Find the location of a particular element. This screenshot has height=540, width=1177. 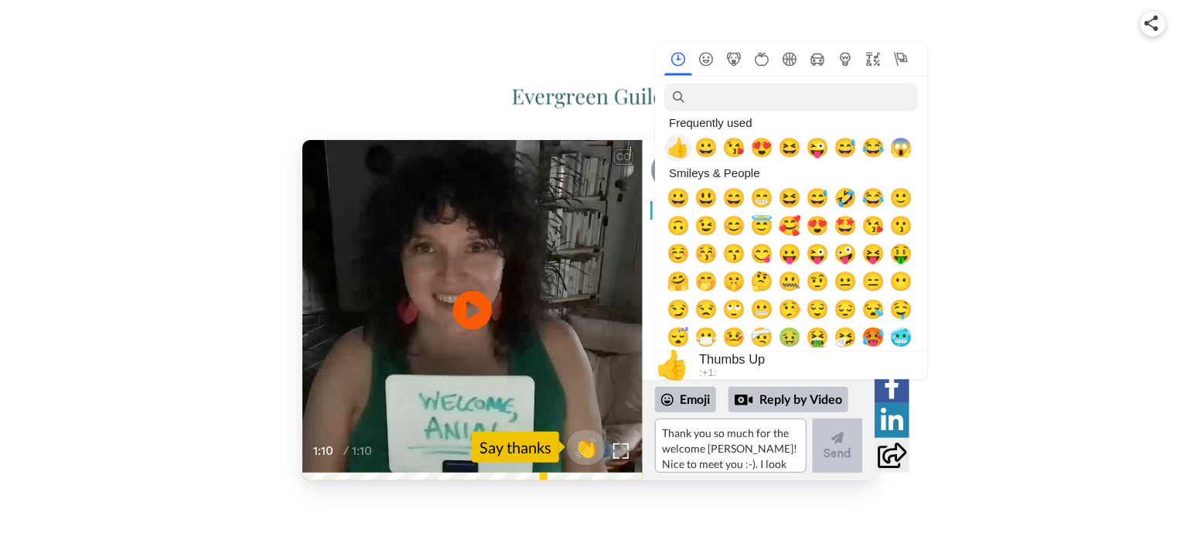

button: Send is located at coordinates (838, 446).